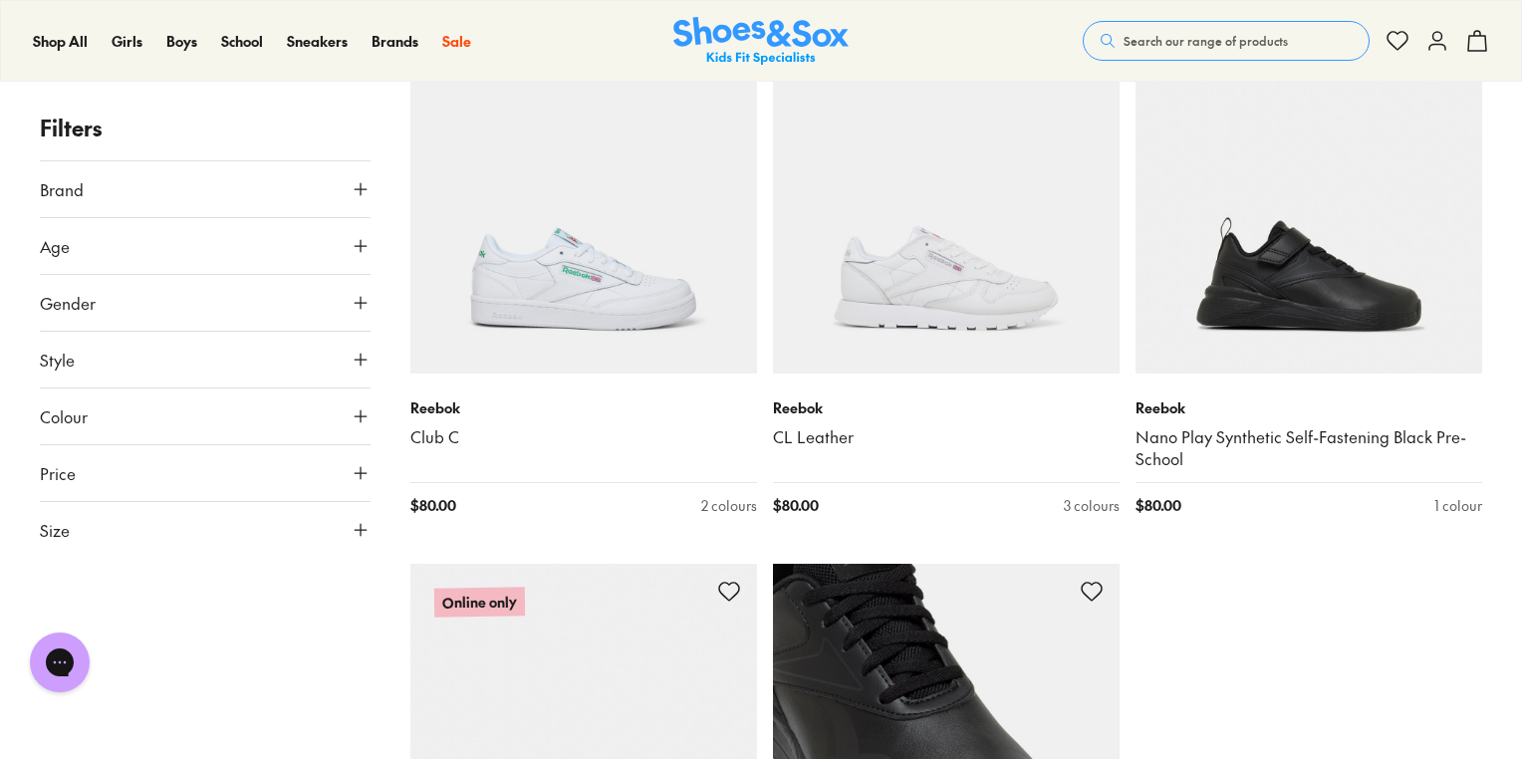 This screenshot has width=1522, height=759. What do you see at coordinates (205, 127) in the screenshot?
I see `p: Filters` at bounding box center [205, 127].